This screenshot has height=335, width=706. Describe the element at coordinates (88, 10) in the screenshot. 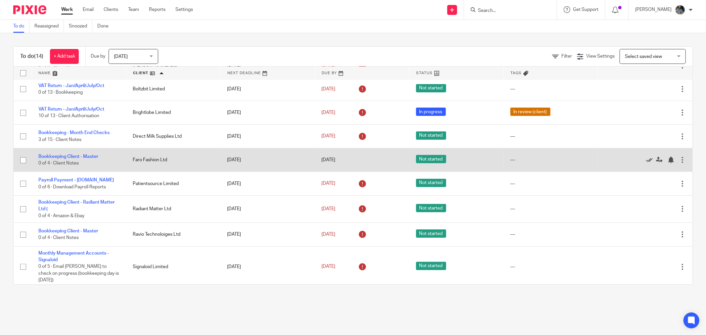

I see `a: Email` at that location.